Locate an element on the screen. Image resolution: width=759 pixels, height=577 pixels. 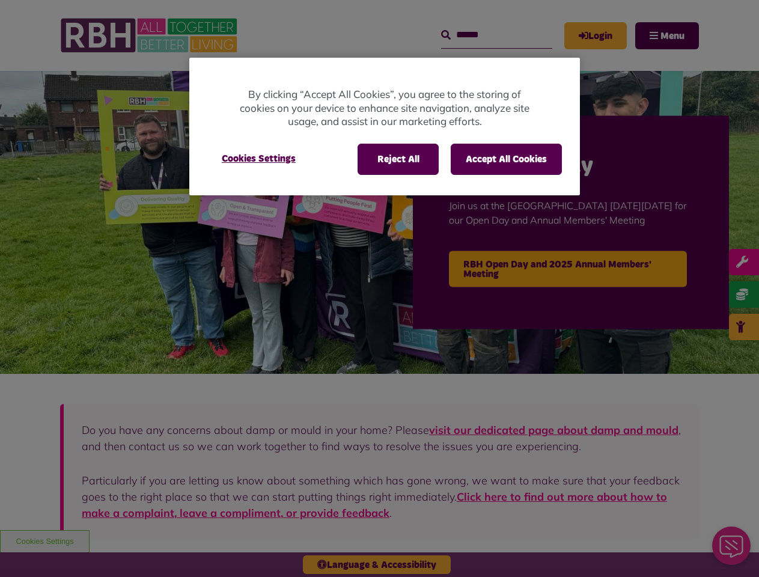
p: By clicking “Accept All Cookies”, you agree to the storing of cookies on your device to enhance s... is located at coordinates (384, 108).